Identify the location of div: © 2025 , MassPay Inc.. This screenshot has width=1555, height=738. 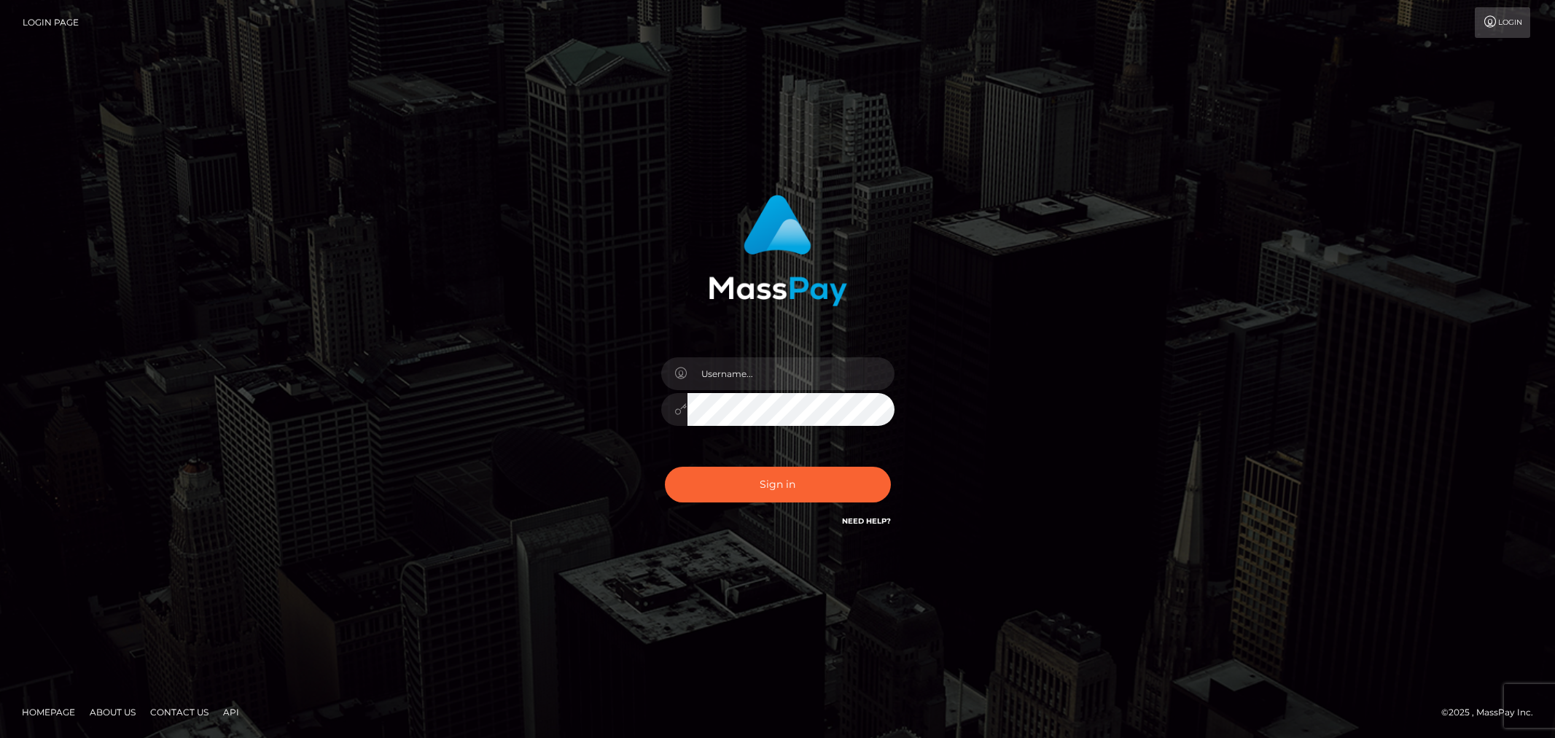
(1493, 712).